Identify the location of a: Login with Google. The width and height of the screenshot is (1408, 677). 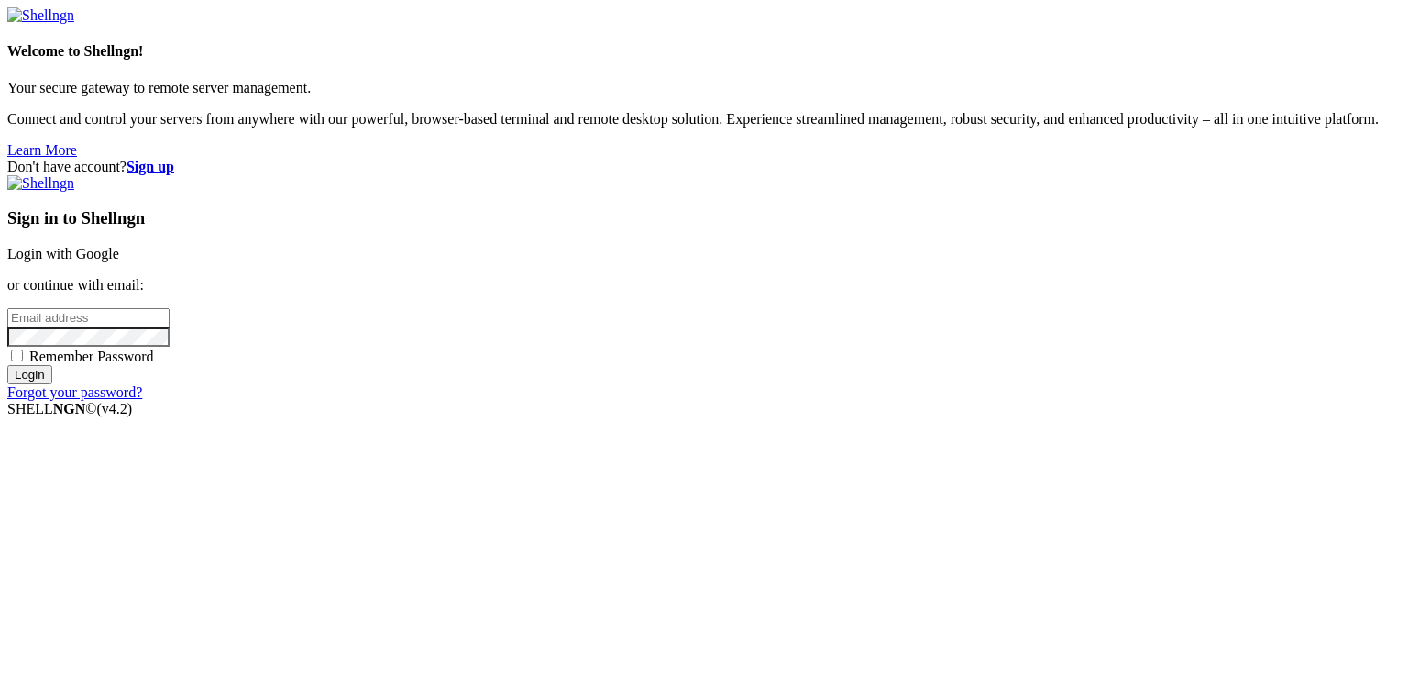
(63, 253).